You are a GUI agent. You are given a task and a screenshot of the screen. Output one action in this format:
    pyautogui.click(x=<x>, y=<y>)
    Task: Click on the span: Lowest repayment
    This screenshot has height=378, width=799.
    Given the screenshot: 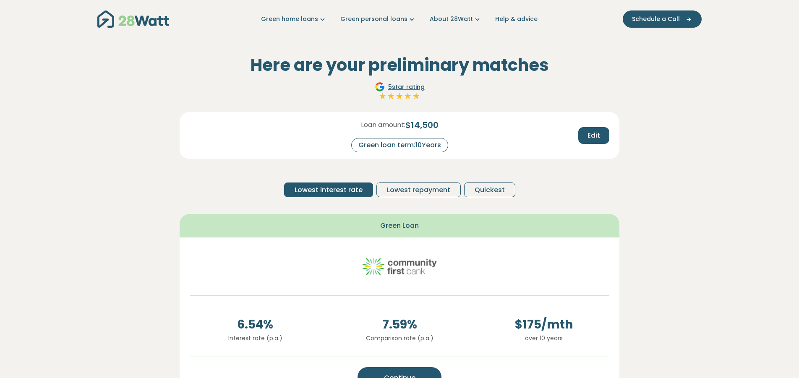 What is the action you would take?
    pyautogui.click(x=419, y=190)
    